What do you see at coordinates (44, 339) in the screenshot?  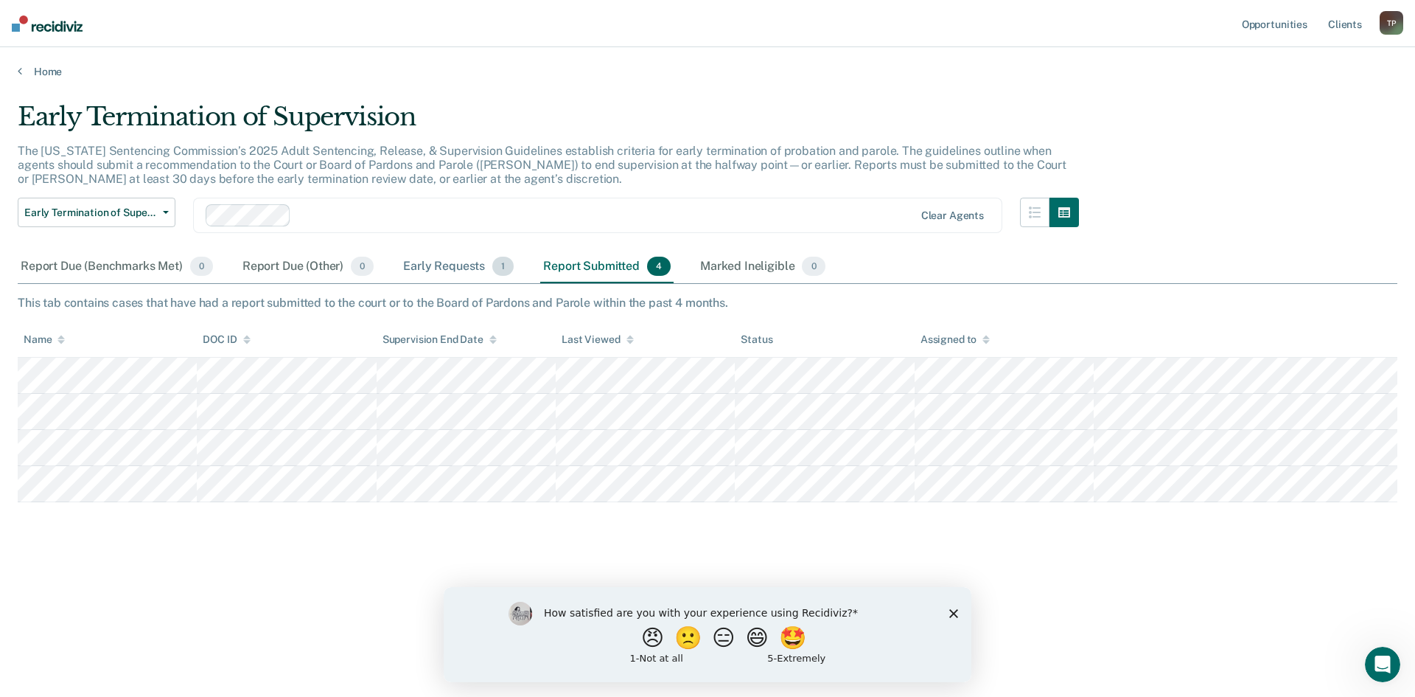 I see `div: Name` at bounding box center [44, 339].